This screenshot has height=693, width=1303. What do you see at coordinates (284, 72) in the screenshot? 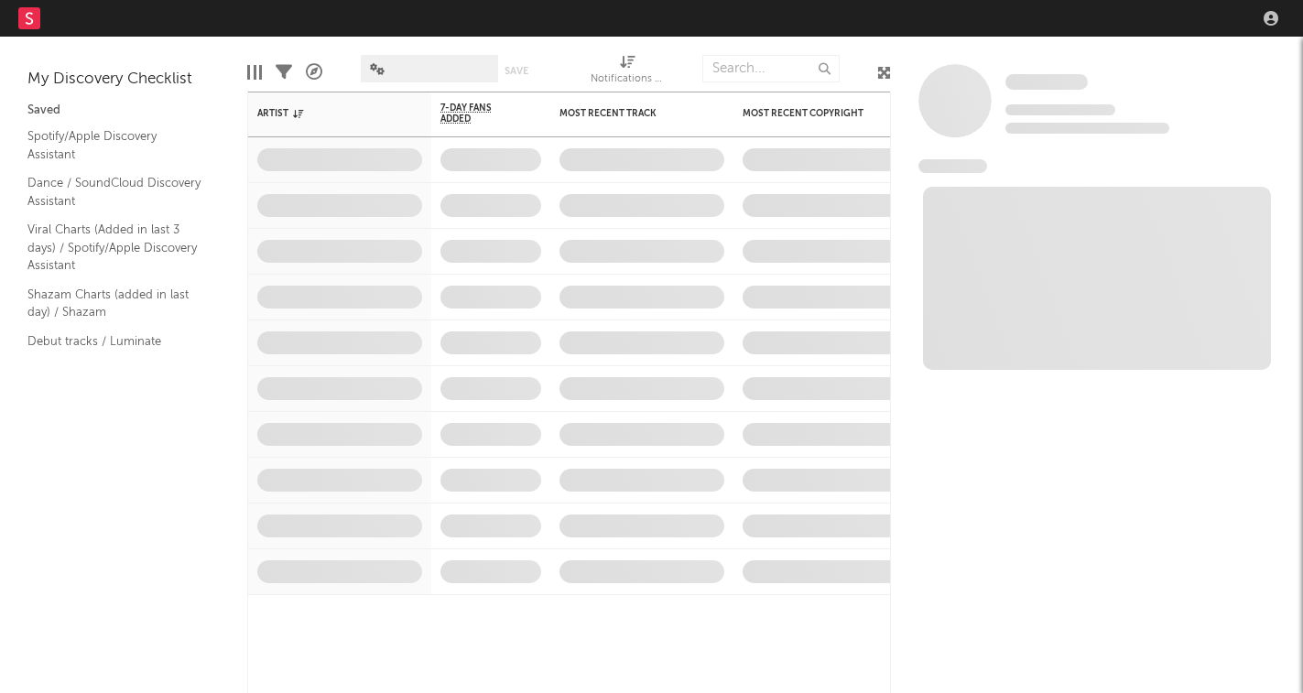
I see `div: Filters` at bounding box center [284, 72].